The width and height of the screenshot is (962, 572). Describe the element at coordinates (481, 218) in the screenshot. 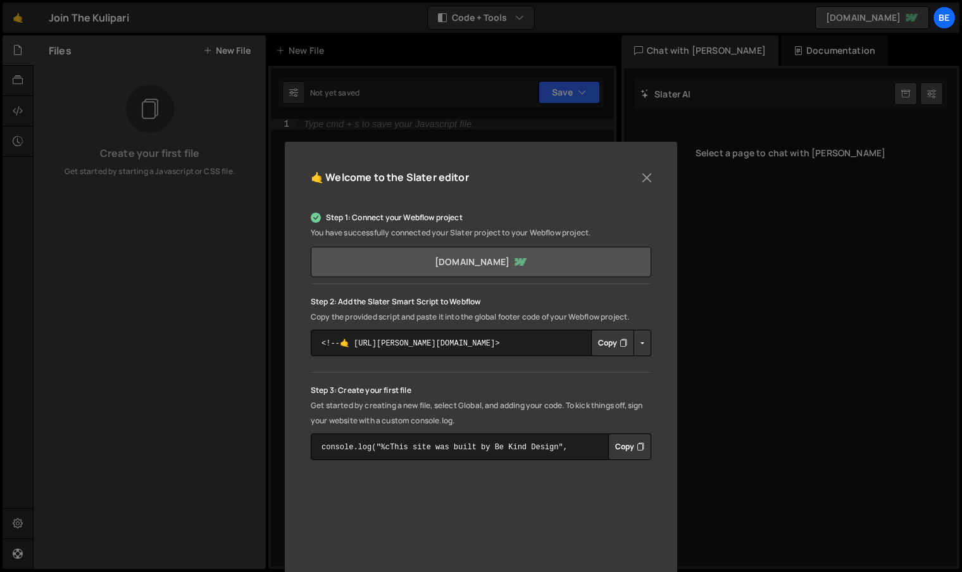

I see `p: Step 1: Connect your Webflow project` at that location.